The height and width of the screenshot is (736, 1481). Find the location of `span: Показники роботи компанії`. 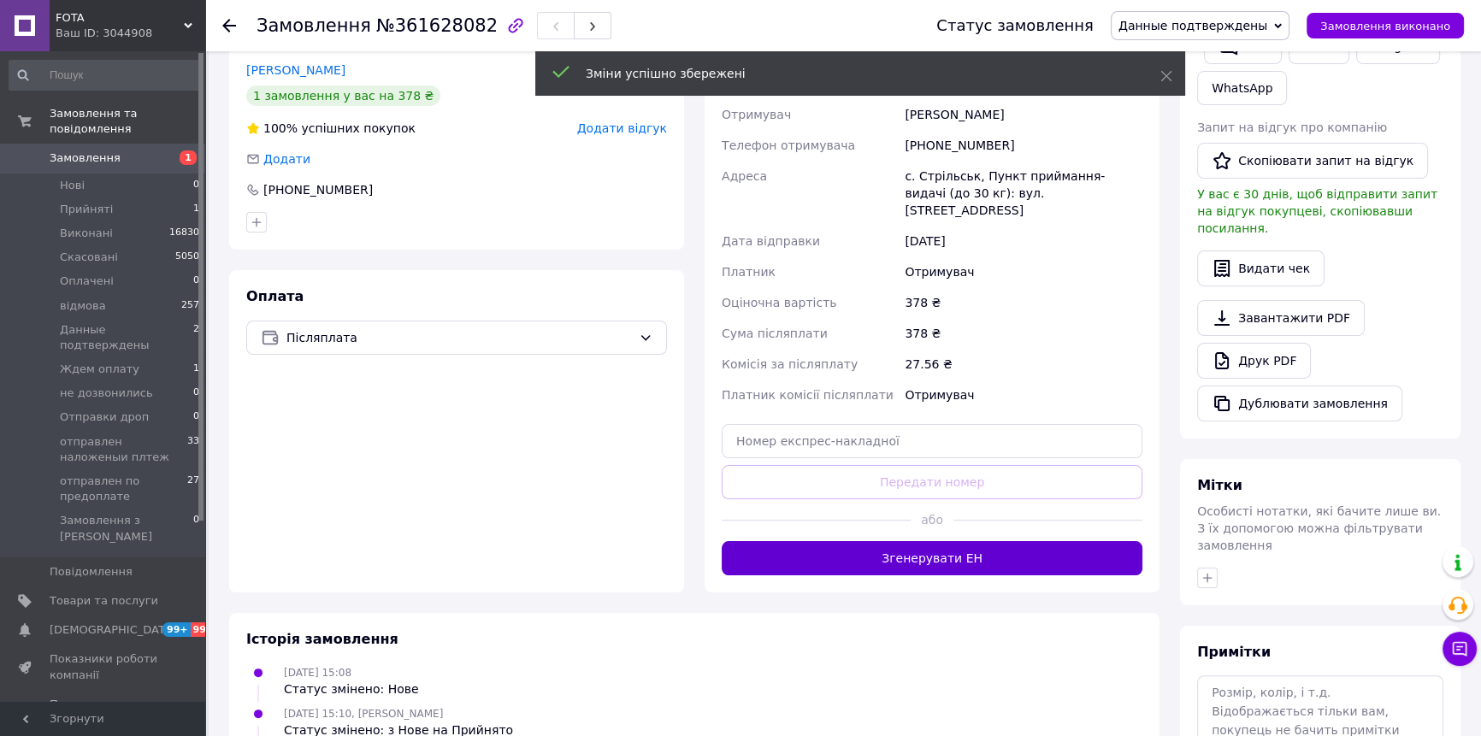

span: Показники роботи компанії is located at coordinates (103, 667).